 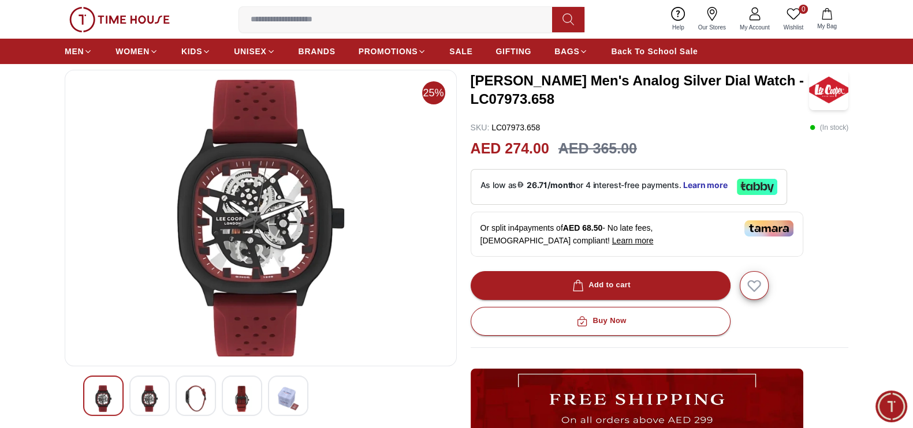 I want to click on a: UNISEX, so click(x=254, y=51).